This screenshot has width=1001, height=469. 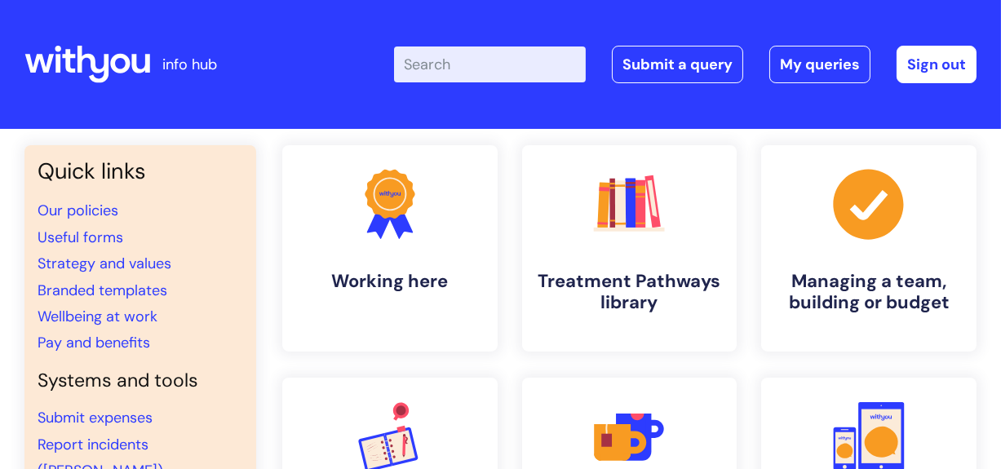 I want to click on h4: Treatment Pathways library, so click(x=630, y=292).